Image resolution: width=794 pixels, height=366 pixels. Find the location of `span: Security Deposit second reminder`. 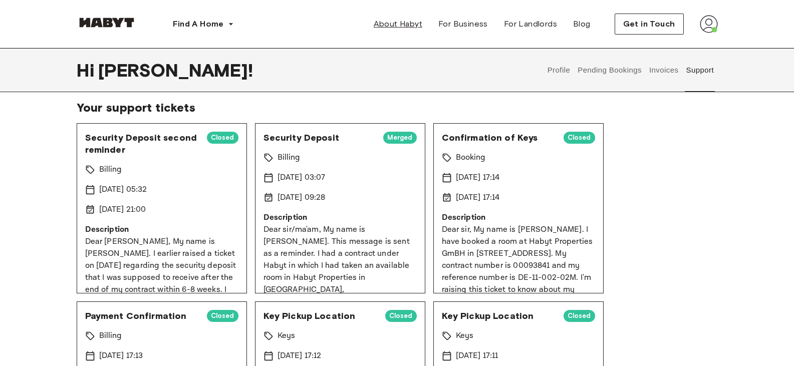

span: Security Deposit second reminder is located at coordinates (142, 144).